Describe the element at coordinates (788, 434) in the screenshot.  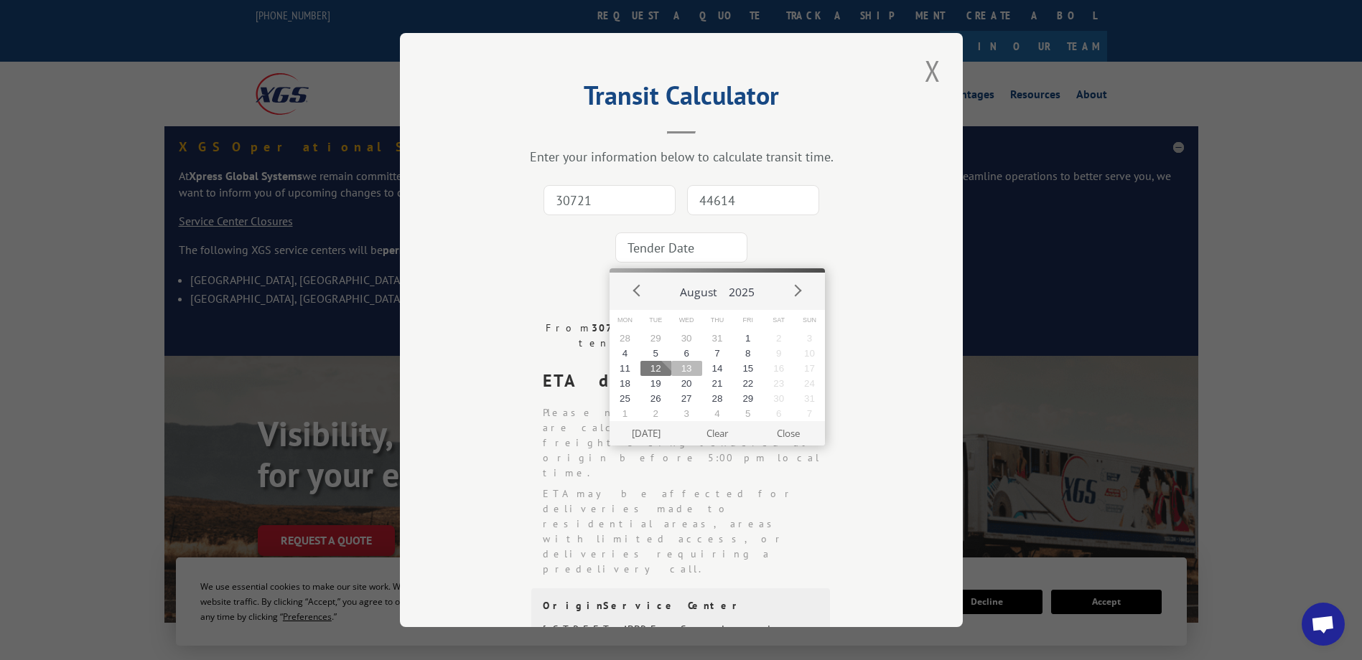
I see `button: Close` at that location.